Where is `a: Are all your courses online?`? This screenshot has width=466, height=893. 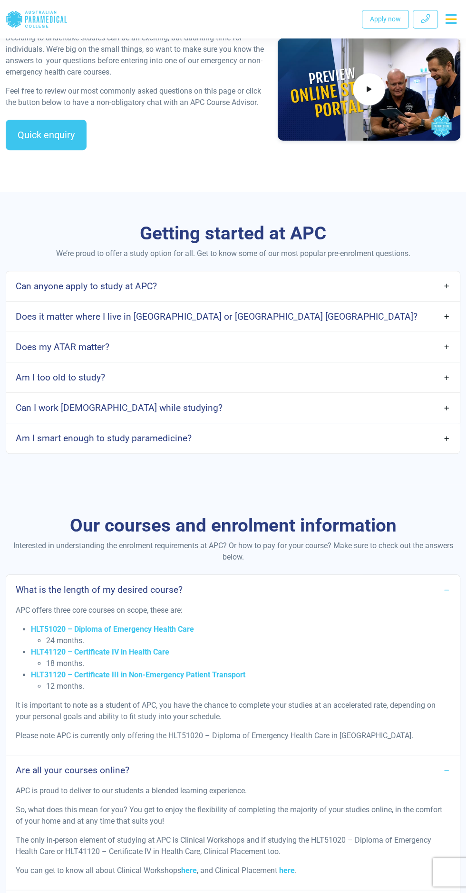 a: Are all your courses online? is located at coordinates (233, 770).